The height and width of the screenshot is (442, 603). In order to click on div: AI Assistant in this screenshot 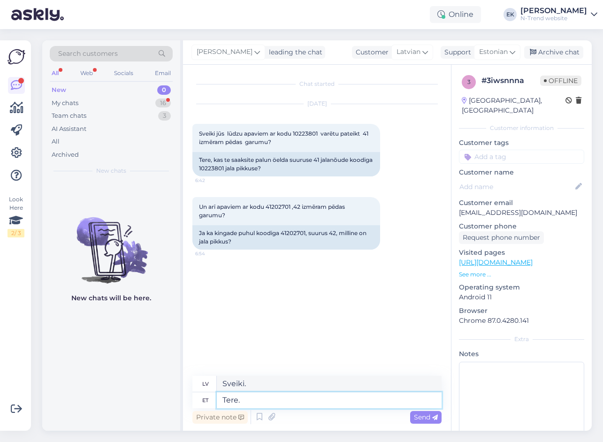, I will do `click(69, 129)`.